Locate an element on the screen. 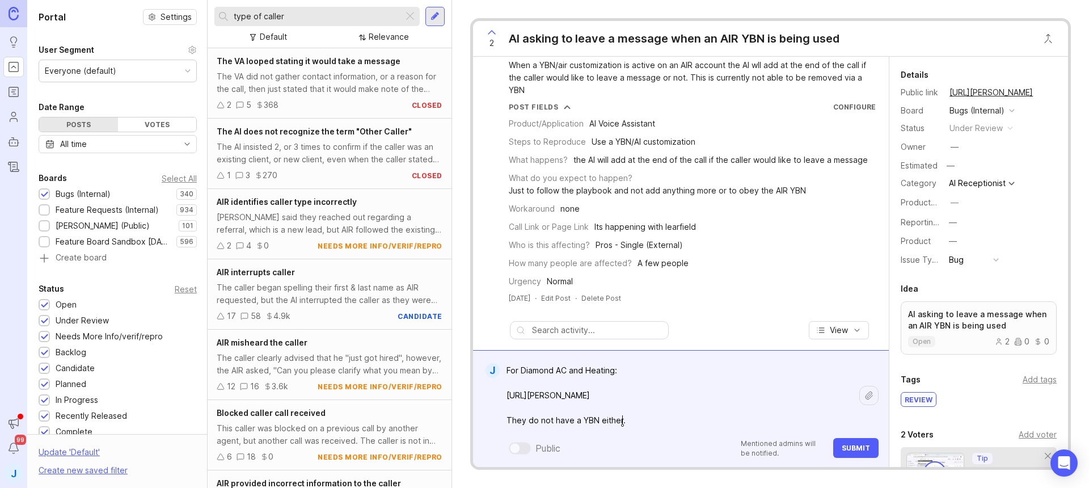 The image size is (1089, 488). a: Changelog is located at coordinates (14, 167).